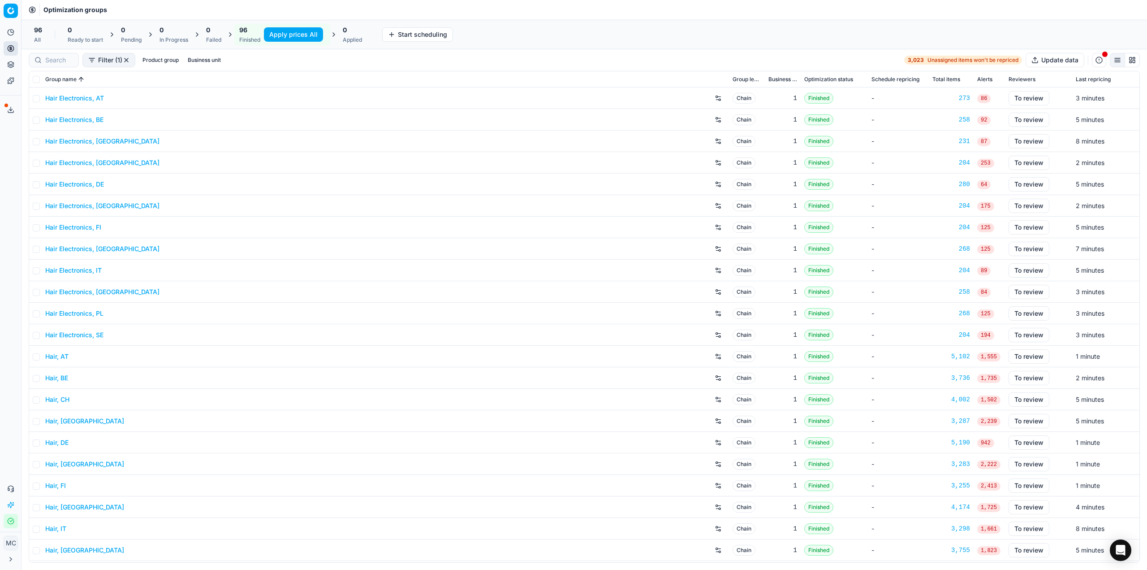 This screenshot has height=570, width=1147. What do you see at coordinates (989, 378) in the screenshot?
I see `span: 1,735` at bounding box center [989, 378].